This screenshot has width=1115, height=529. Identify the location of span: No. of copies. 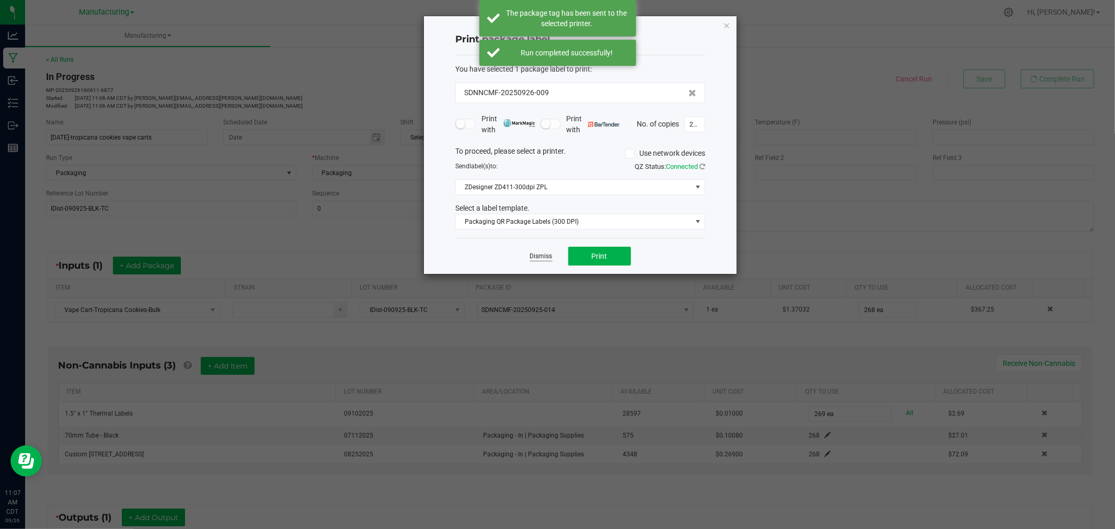
(658, 123).